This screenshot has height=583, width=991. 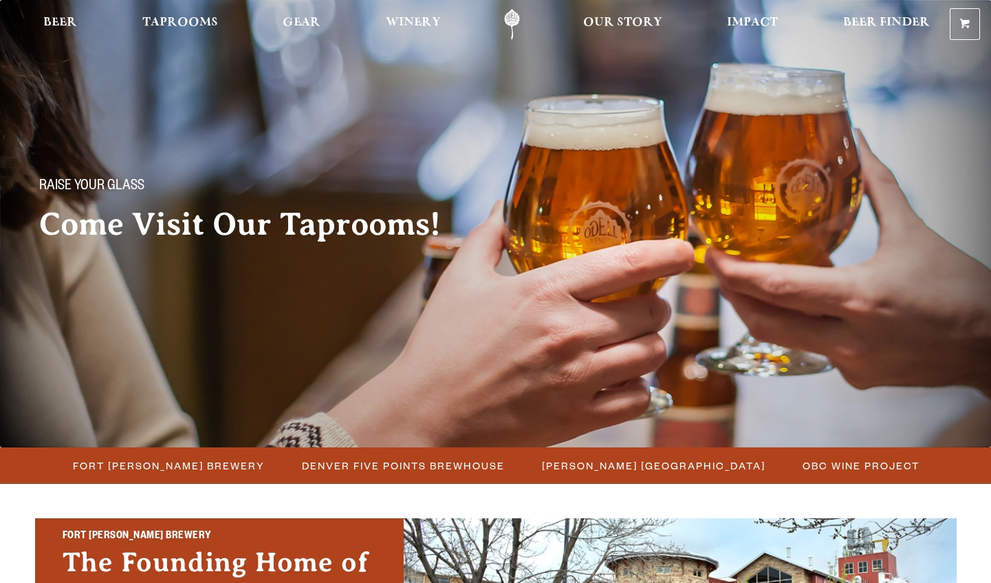 What do you see at coordinates (622, 23) in the screenshot?
I see `span: Our Story` at bounding box center [622, 23].